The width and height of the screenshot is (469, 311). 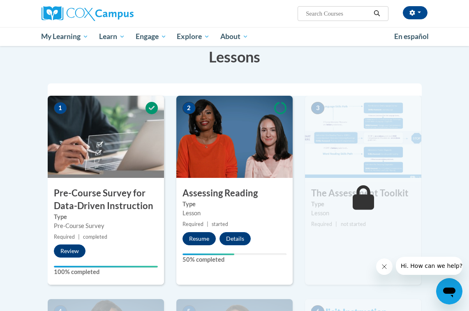 What do you see at coordinates (106, 272) in the screenshot?
I see `label: 100% completed` at bounding box center [106, 272].